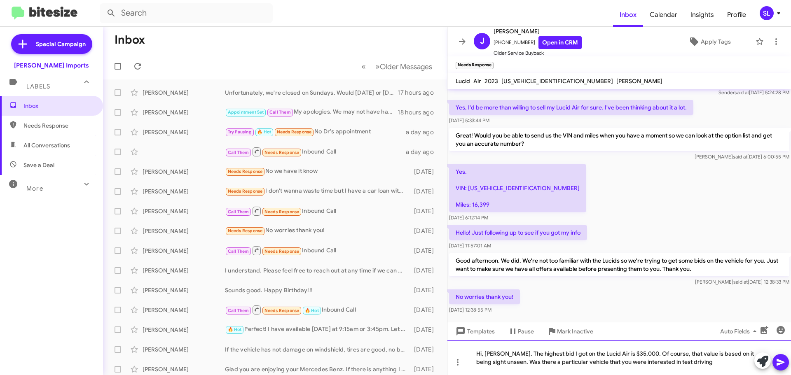  I want to click on button: Templates, so click(474, 332).